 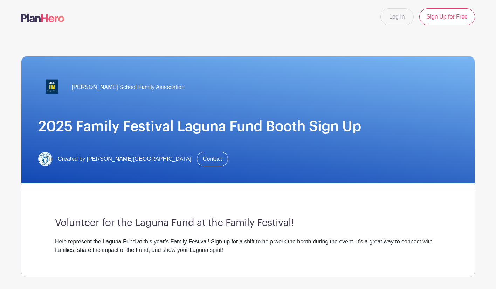 What do you see at coordinates (43, 18) in the screenshot?
I see `img: logo-507f7623f17ff9eddc593b1ce0a138ce2505c220e1c5a4e2b4648c50719b7d32.svg` at bounding box center [43, 18].